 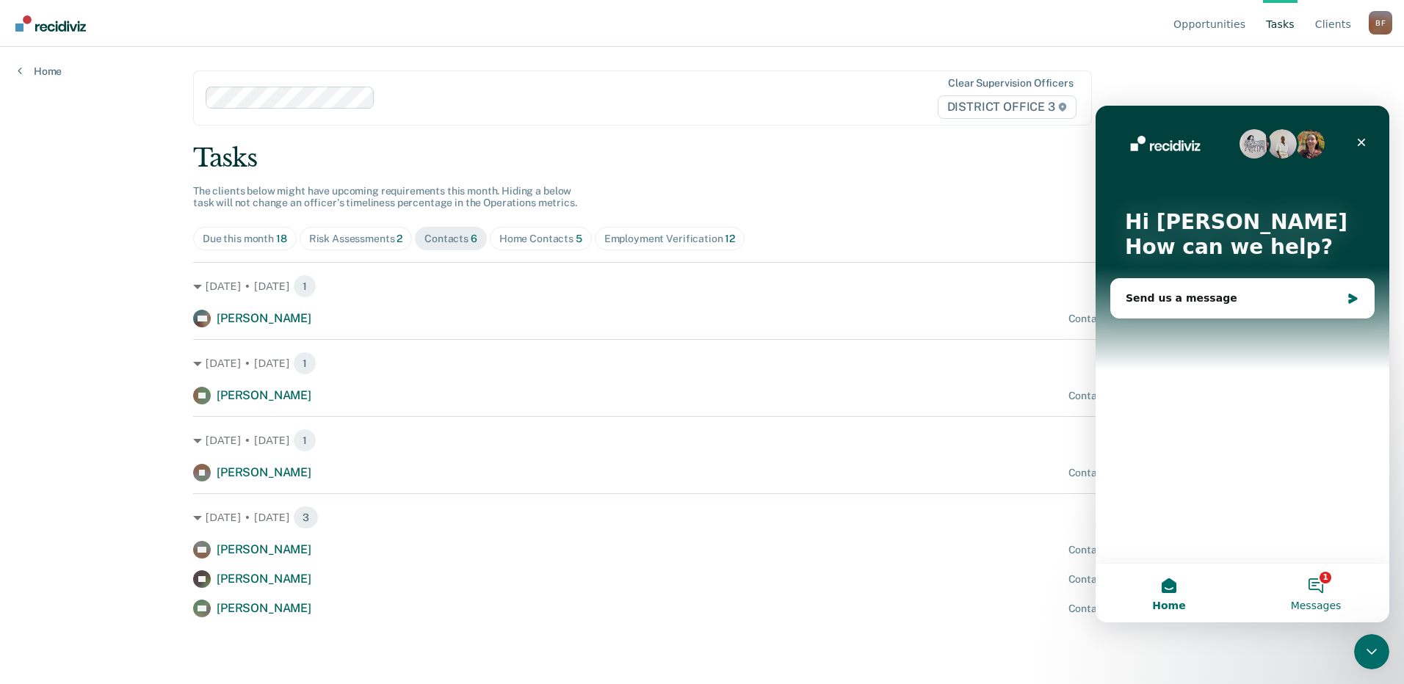 I want to click on div: Employment Verification, so click(x=670, y=239).